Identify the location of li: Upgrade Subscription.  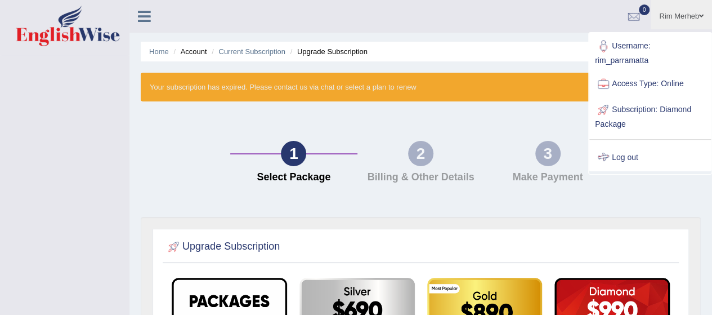
(328, 51).